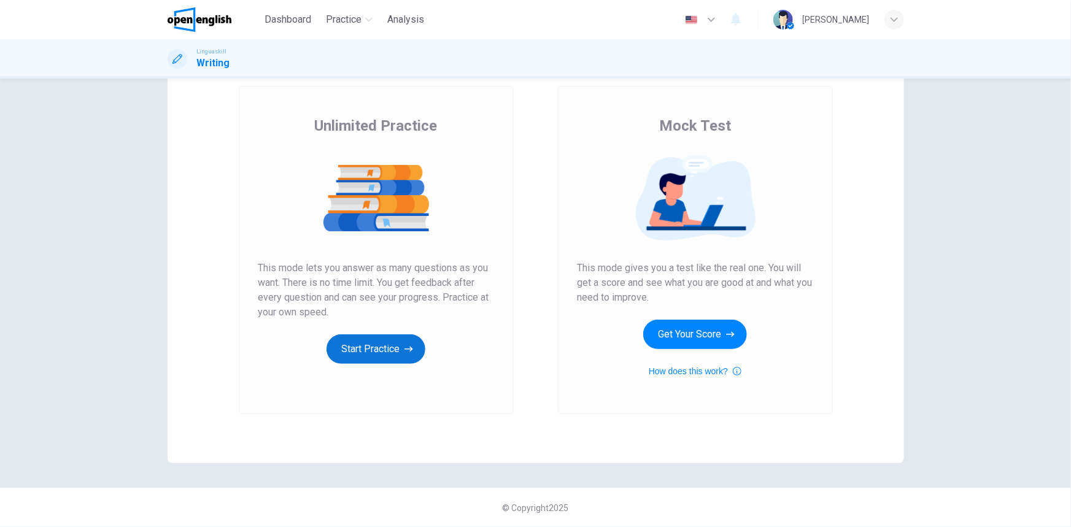  I want to click on button: Get Your Score, so click(695, 335).